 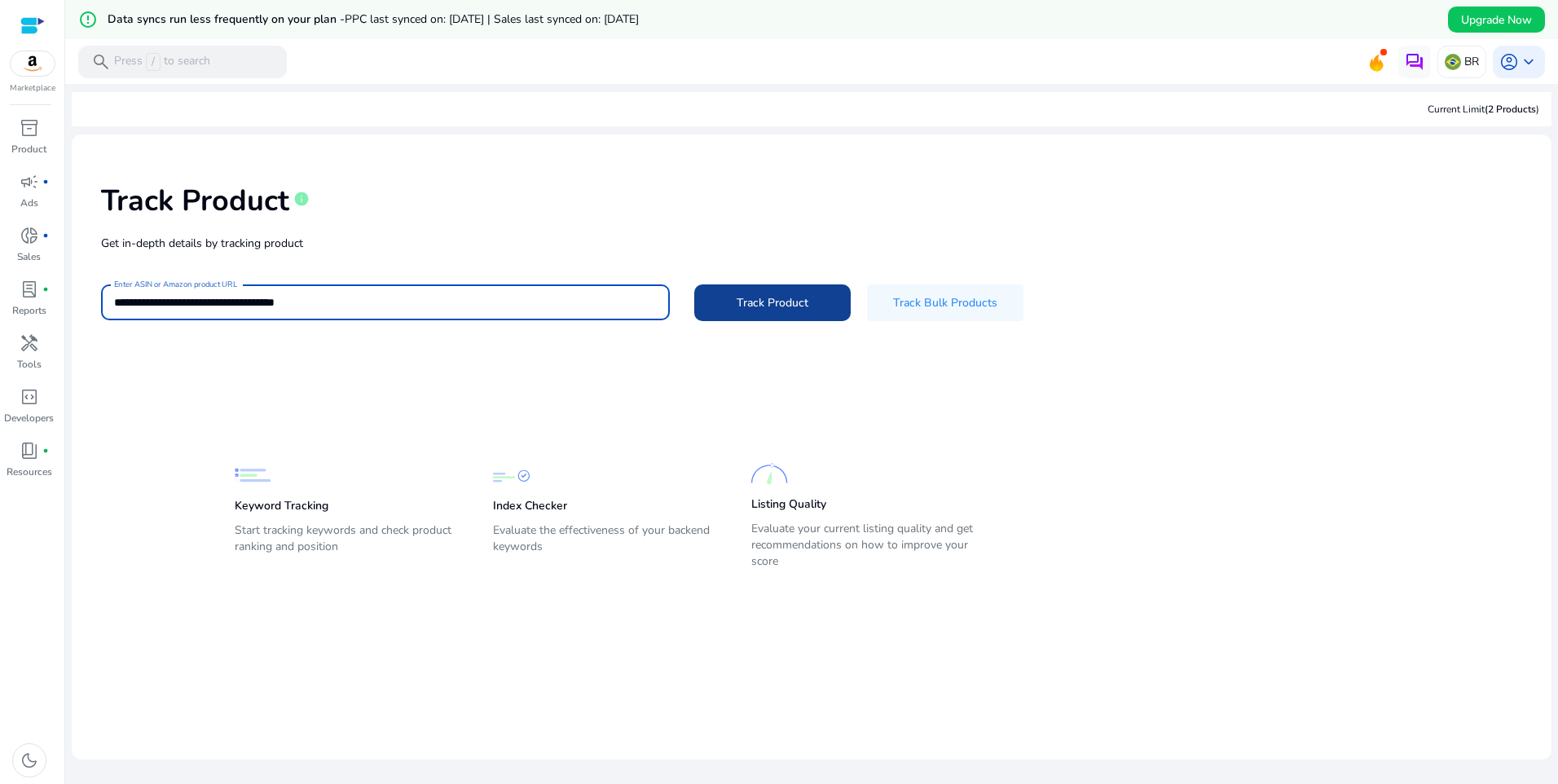 What do you see at coordinates (162, 62) in the screenshot?
I see `p: Press to search` at bounding box center [162, 62].